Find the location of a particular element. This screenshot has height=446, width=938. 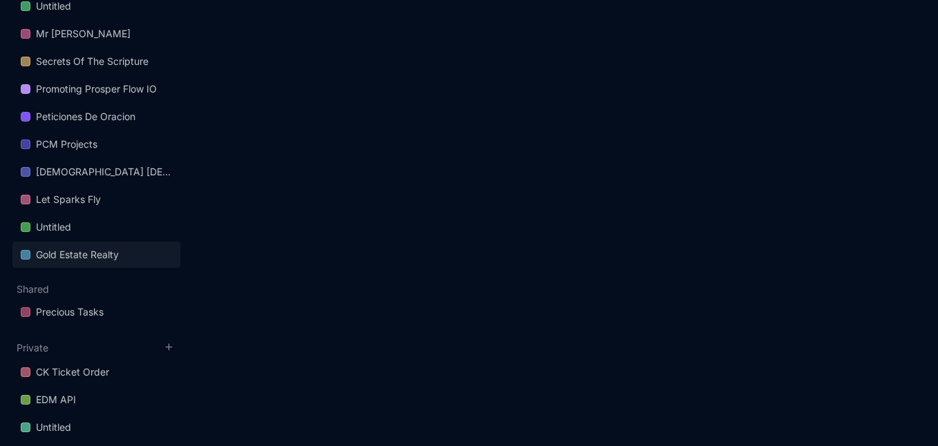

button: Shared is located at coordinates (32, 289).